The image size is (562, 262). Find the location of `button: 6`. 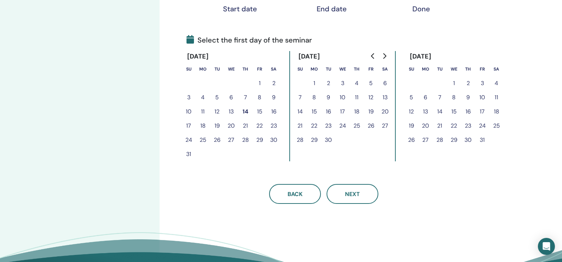

button: 6 is located at coordinates (425, 97).